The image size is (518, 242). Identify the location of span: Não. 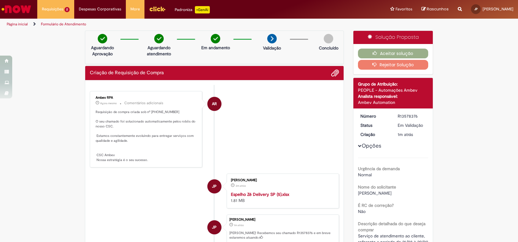
(361, 211).